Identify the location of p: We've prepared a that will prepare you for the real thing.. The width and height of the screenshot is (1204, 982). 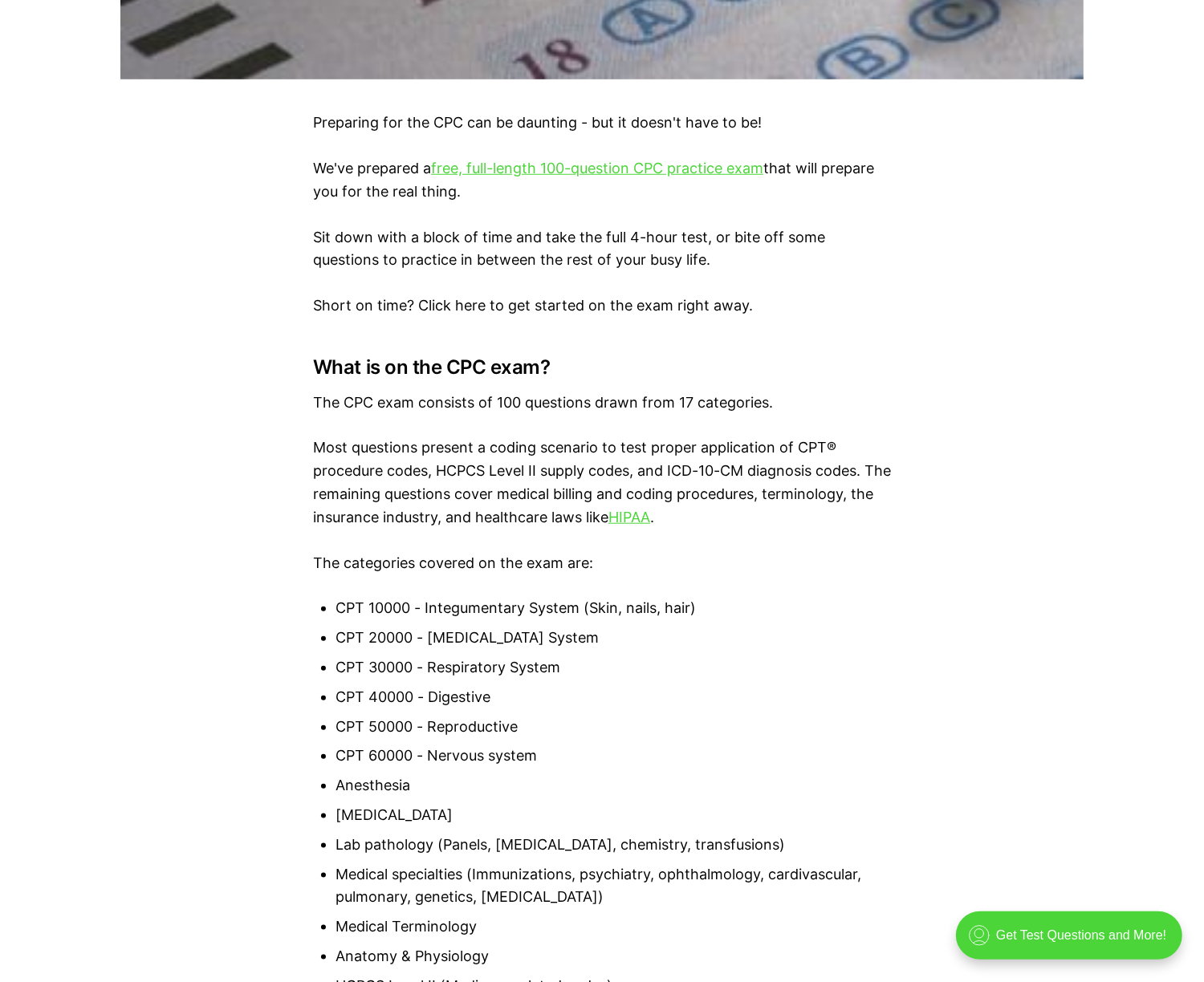
(602, 181).